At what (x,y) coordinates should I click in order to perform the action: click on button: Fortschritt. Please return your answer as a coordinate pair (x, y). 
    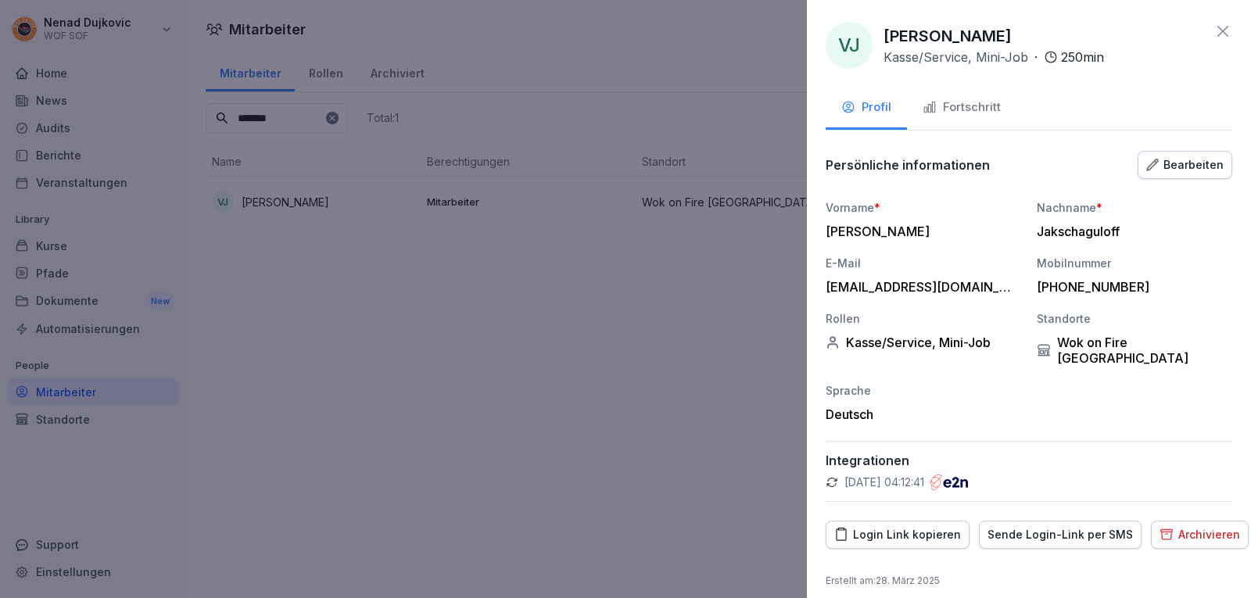
    Looking at the image, I should click on (962, 109).